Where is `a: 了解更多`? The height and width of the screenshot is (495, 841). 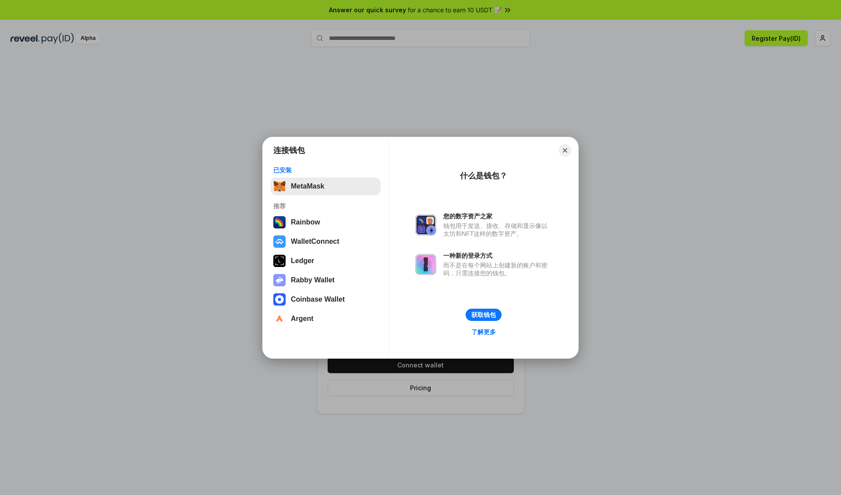
a: 了解更多 is located at coordinates (484, 332).